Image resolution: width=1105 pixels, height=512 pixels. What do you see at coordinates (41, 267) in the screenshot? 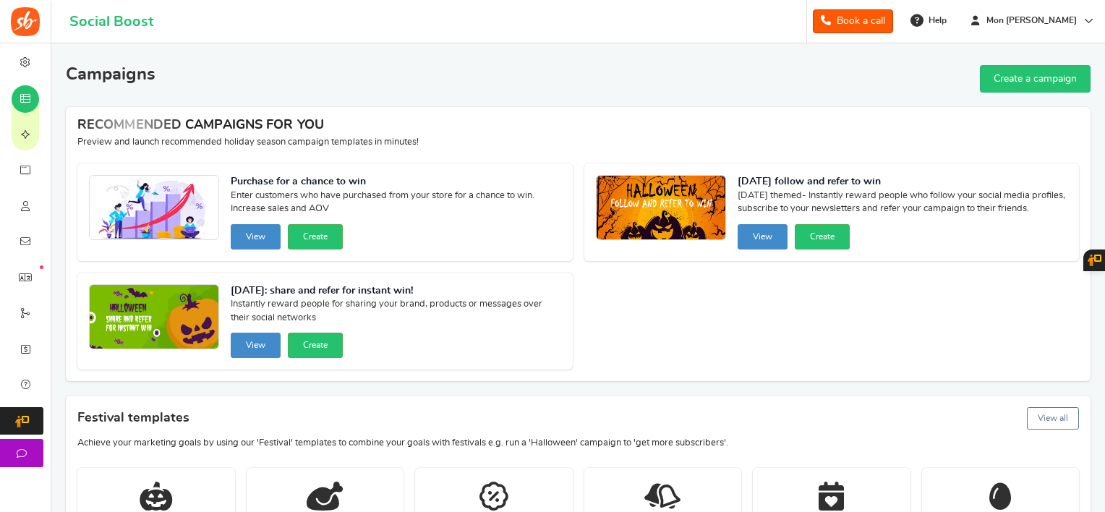
I see `em: New` at bounding box center [41, 267].